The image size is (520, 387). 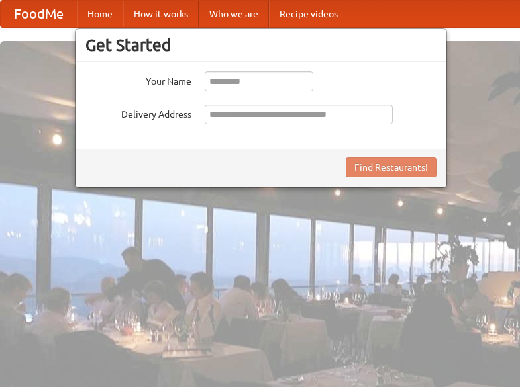 I want to click on a: Home, so click(x=100, y=14).